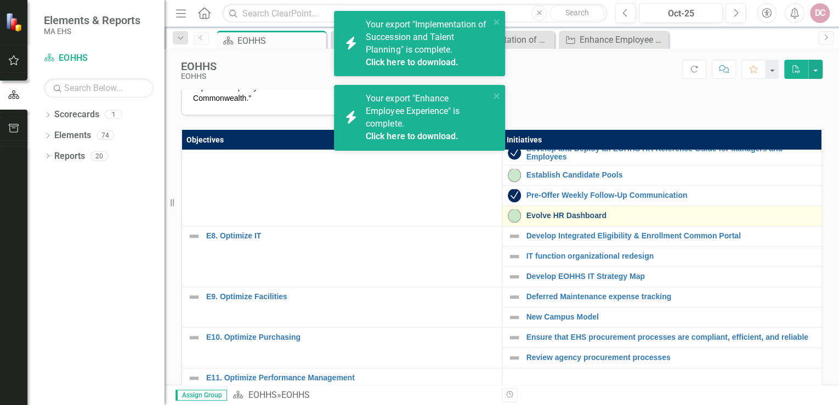  I want to click on a: IT function organizational redesign, so click(671, 256).